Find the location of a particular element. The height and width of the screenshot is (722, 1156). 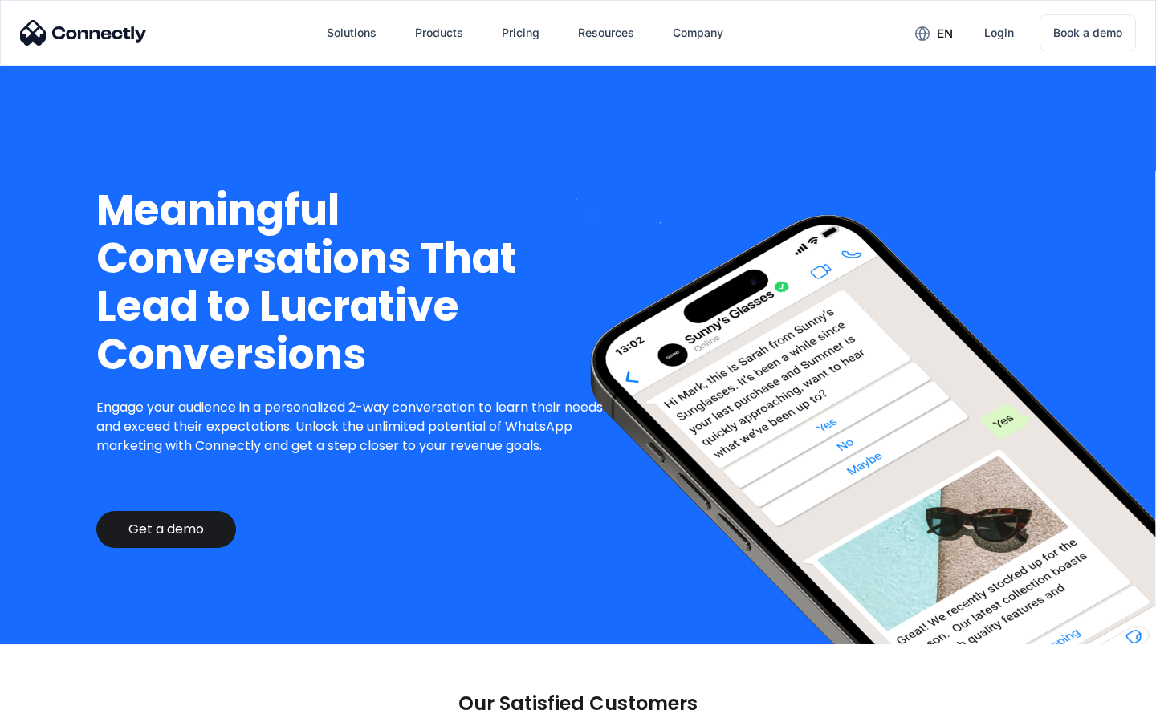

aside: Language selected: English is located at coordinates (56, 706).